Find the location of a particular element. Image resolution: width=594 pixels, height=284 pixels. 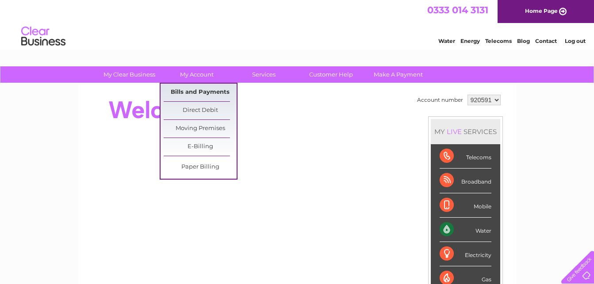

a: Make A Payment is located at coordinates (398, 74).